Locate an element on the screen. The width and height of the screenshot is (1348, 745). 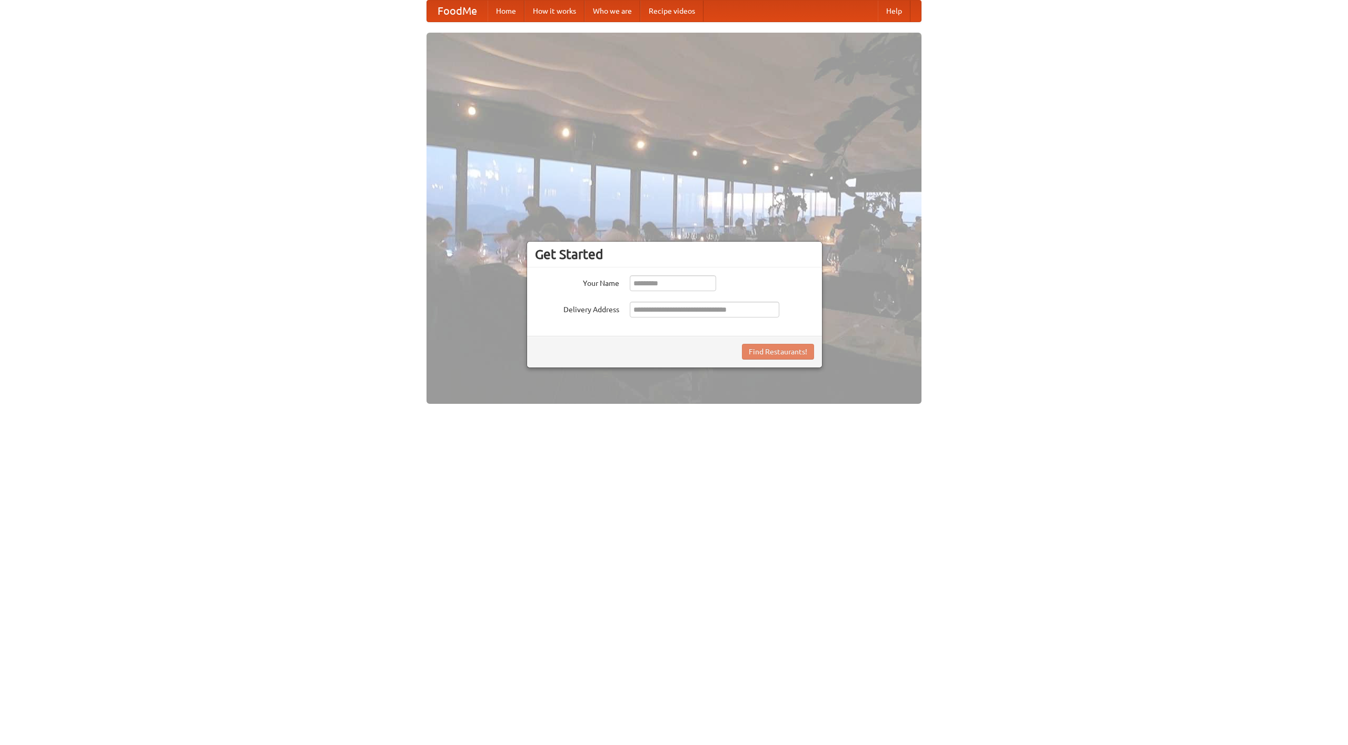
button: Find Restaurants! is located at coordinates (778, 352).